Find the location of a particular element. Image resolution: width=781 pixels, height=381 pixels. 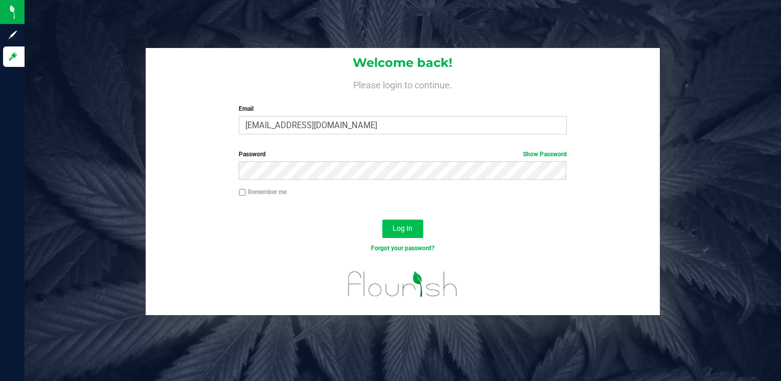

label: Email is located at coordinates (402, 109).